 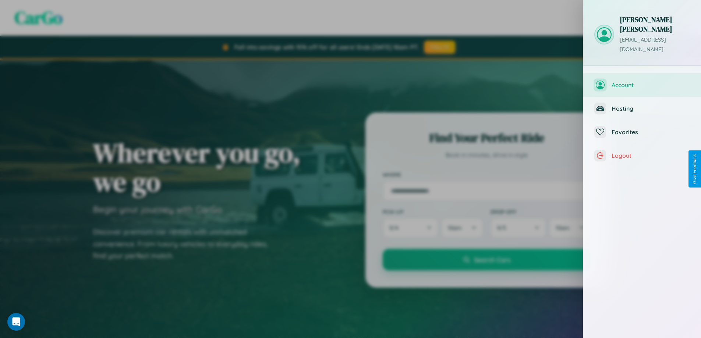 What do you see at coordinates (642, 156) in the screenshot?
I see `button: Logout` at bounding box center [642, 156].